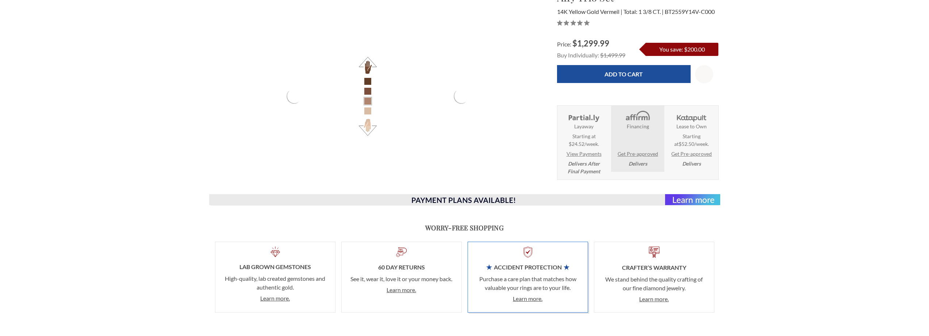 The height and width of the screenshot is (336, 929). Describe the element at coordinates (590, 11) in the screenshot. I see `span: 14K Yellow Gold Vermeil` at that location.